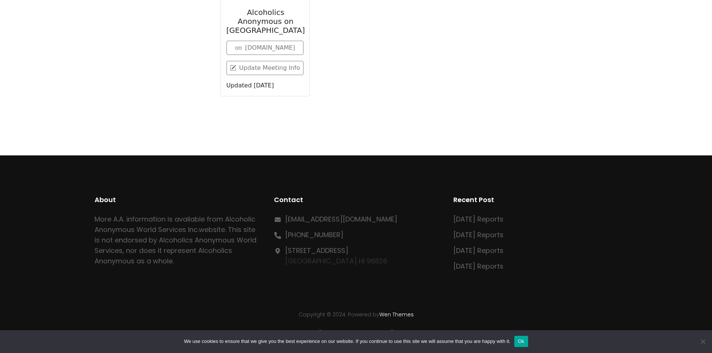  Describe the element at coordinates (347, 342) in the screenshot. I see `span: We use cookies to ensure that we give you the best experience on our website. If you continue to ...` at that location.